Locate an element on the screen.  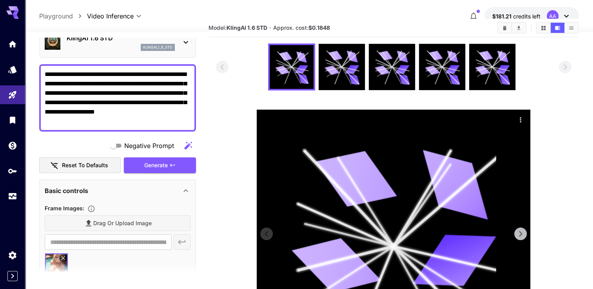
div: KlingAI 1.6 STDklingai_1_6_std is located at coordinates (117, 42).